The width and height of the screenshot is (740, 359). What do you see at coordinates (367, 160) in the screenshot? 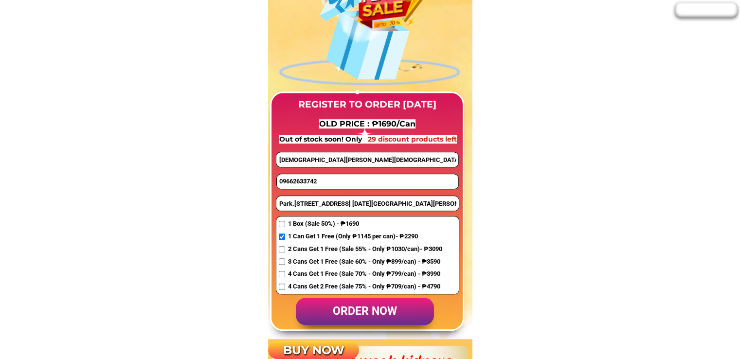
I see `input: first and last name` at bounding box center [367, 160].